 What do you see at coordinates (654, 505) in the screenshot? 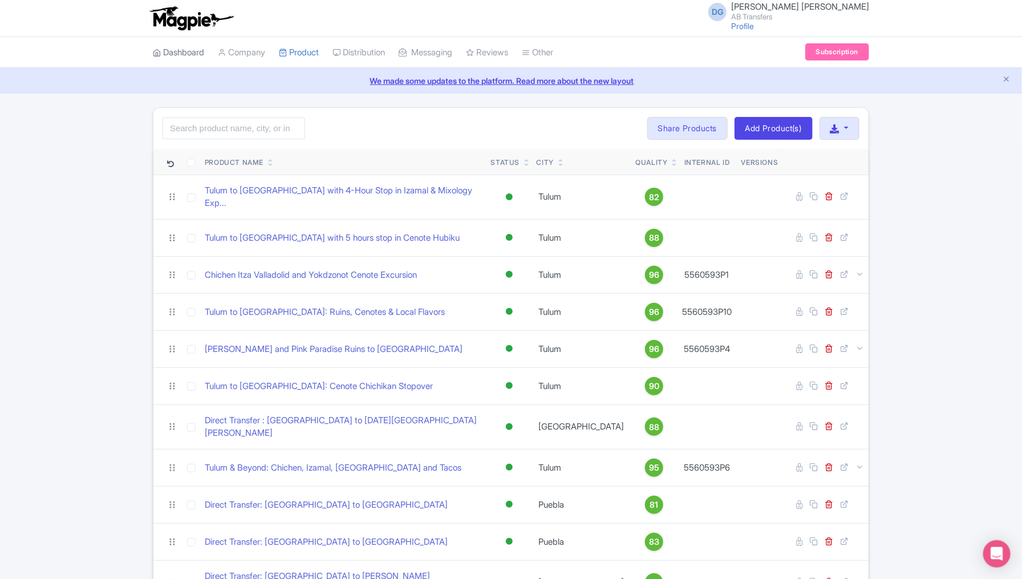
I see `span: 81` at bounding box center [654, 505].